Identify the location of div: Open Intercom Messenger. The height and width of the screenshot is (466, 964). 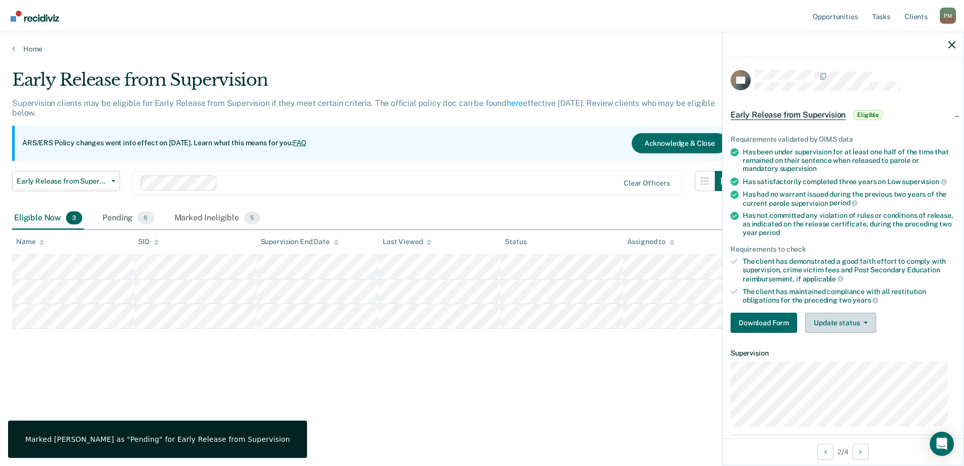
(942, 444).